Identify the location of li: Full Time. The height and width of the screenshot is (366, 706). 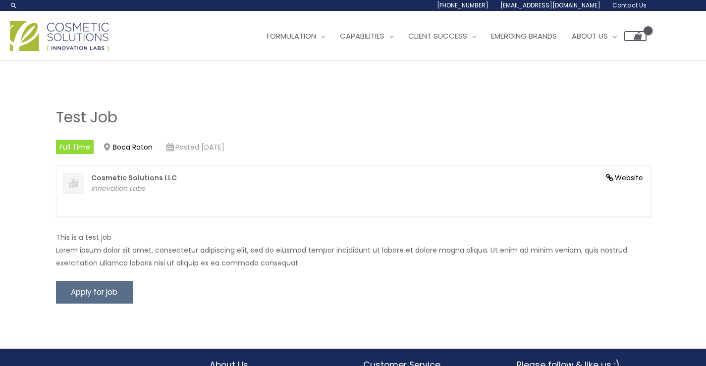
(75, 147).